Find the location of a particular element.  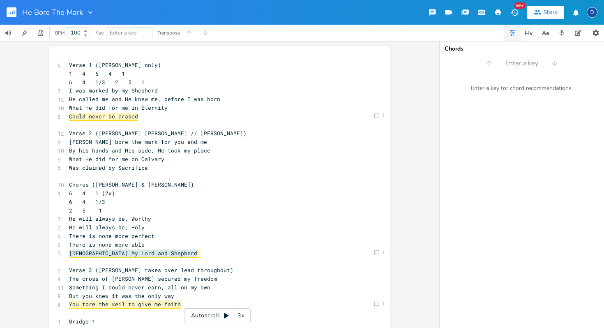

span: Something I could never earn, all on my own is located at coordinates (140, 287).